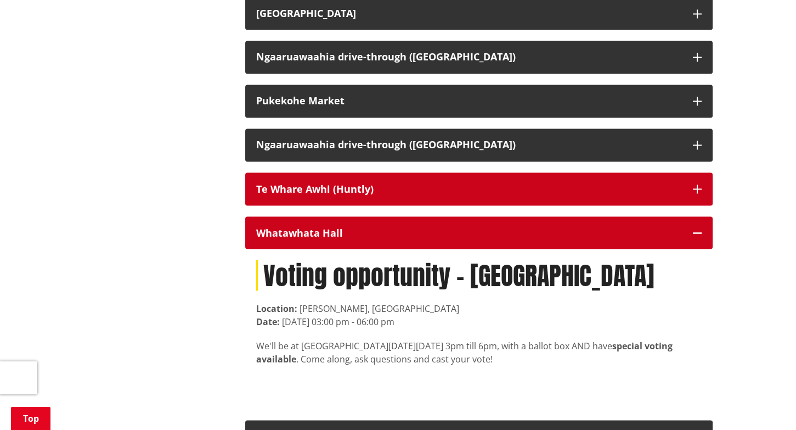 Image resolution: width=796 pixels, height=430 pixels. Describe the element at coordinates (469, 189) in the screenshot. I see `div: Te Whare Awhi (Huntly)` at that location.